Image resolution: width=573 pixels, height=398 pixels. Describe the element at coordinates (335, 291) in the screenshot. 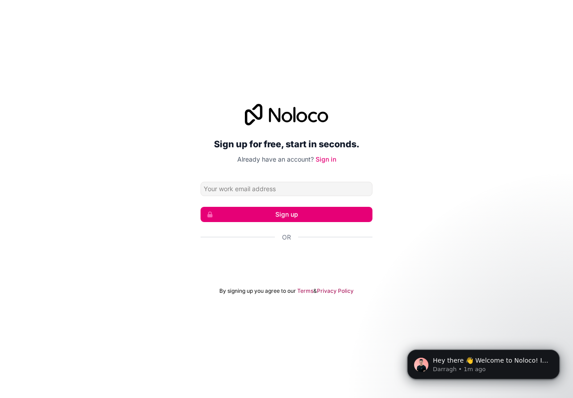

I see `a: Privacy Policy` at that location.